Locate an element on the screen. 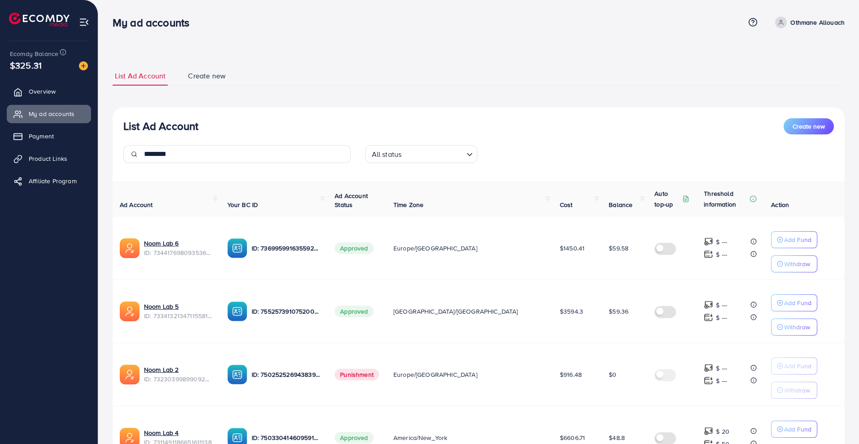 The image size is (859, 444). img: menu is located at coordinates (84, 22).